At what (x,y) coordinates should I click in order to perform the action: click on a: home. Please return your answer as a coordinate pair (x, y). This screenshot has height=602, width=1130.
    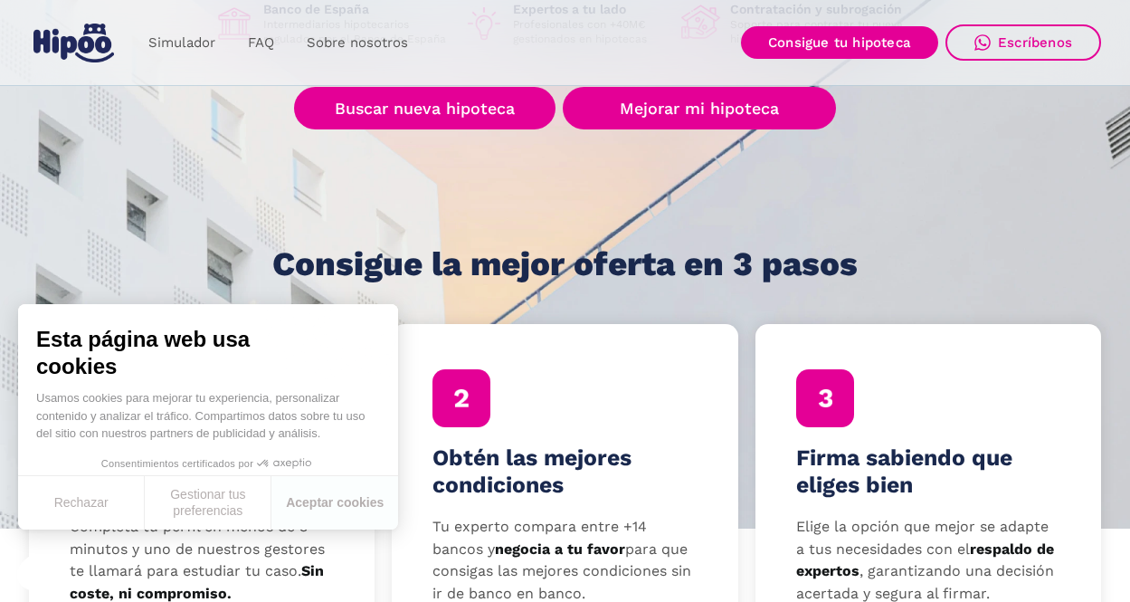
    Looking at the image, I should click on (73, 43).